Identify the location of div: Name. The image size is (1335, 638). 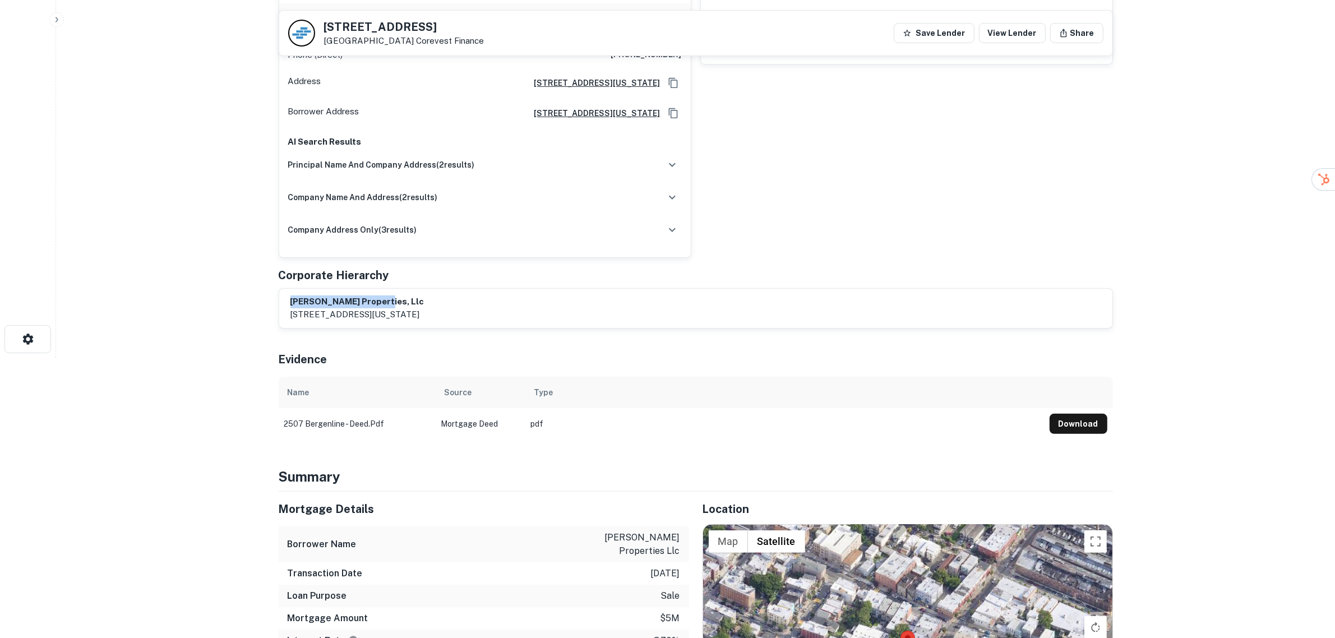
(298, 393).